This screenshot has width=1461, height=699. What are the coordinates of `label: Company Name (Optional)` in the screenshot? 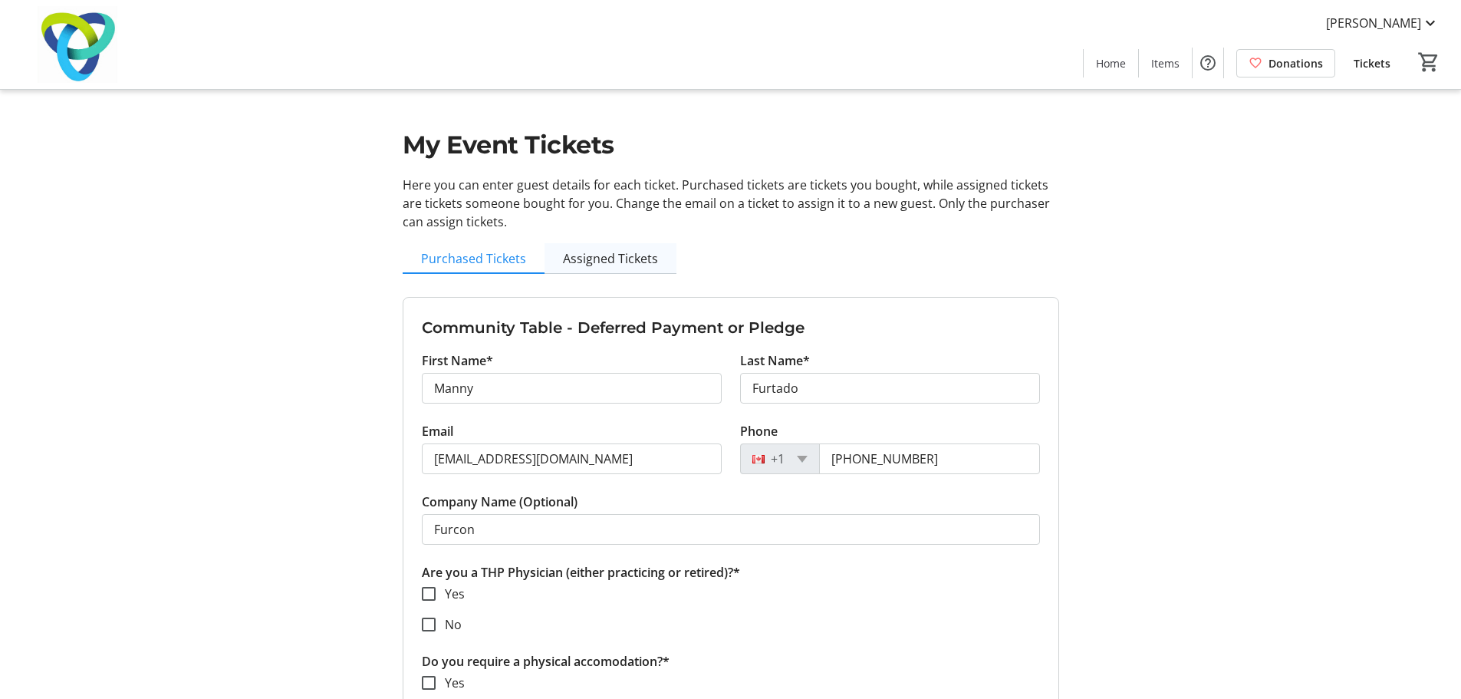 It's located at (499, 502).